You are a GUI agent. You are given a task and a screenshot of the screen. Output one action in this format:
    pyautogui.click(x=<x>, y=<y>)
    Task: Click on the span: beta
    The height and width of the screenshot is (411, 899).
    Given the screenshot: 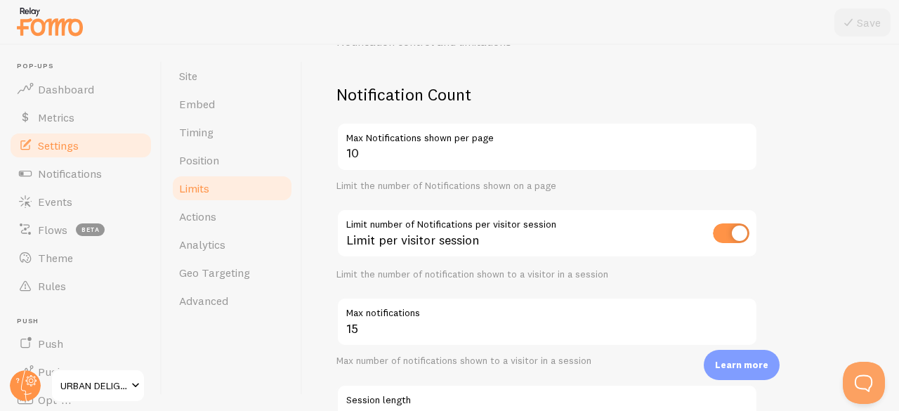 What is the action you would take?
    pyautogui.click(x=90, y=230)
    